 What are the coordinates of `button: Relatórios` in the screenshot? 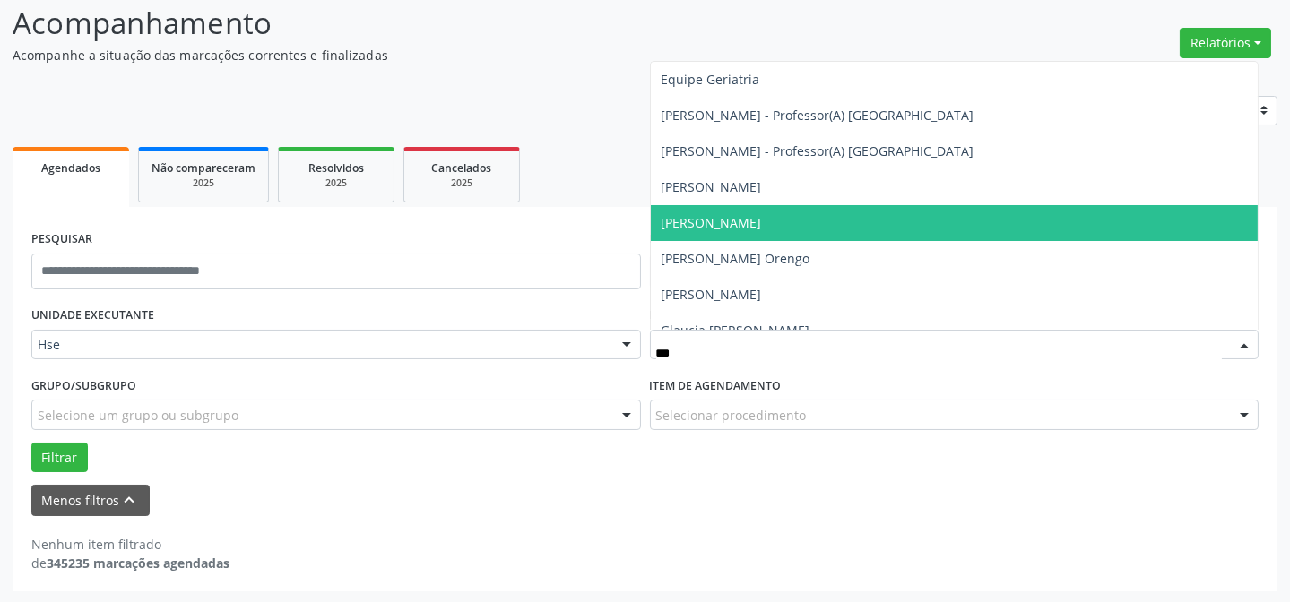 It's located at (1225, 43).